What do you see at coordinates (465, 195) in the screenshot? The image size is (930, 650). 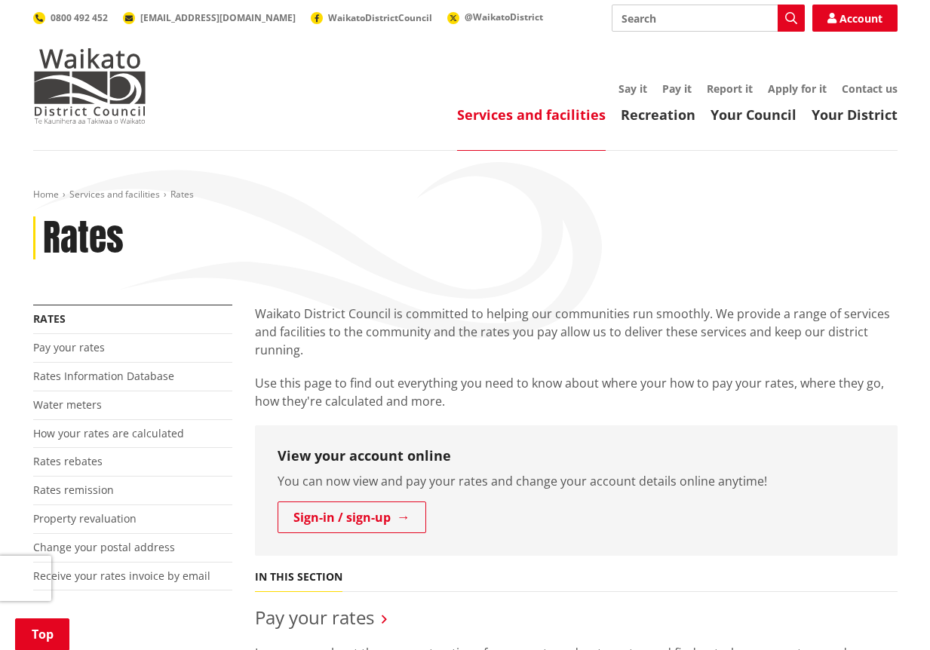 I see `nav: breadcrumb` at bounding box center [465, 195].